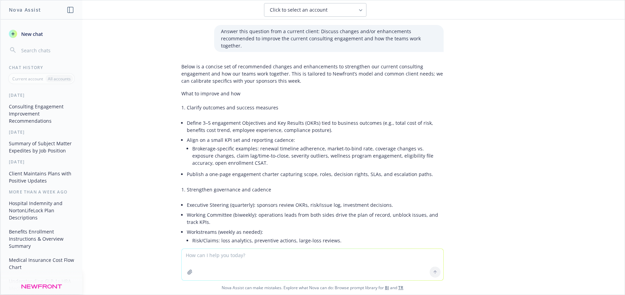  I want to click on button: New chat, so click(41, 34).